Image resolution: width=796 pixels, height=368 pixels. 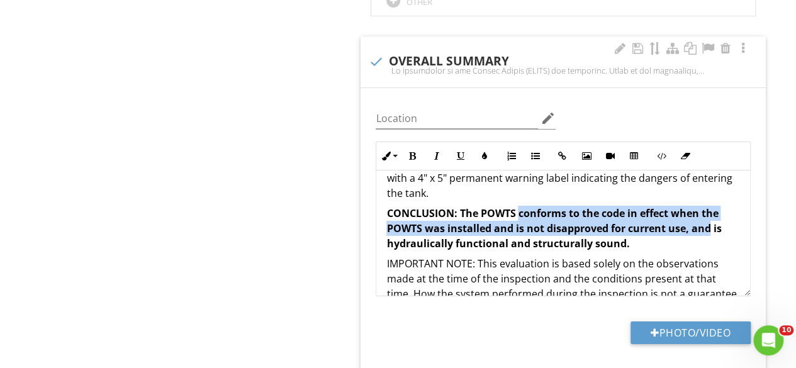 I want to click on button: Ordered List, so click(x=511, y=156).